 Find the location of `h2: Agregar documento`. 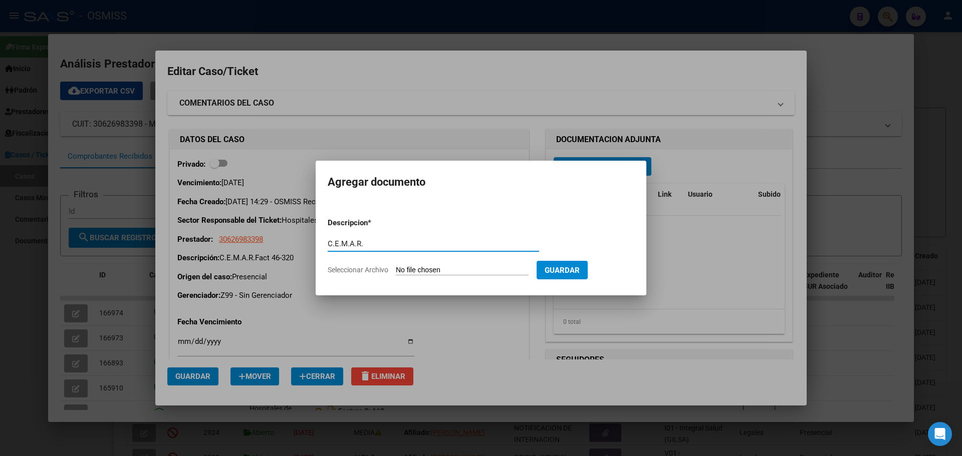

h2: Agregar documento is located at coordinates (481, 182).